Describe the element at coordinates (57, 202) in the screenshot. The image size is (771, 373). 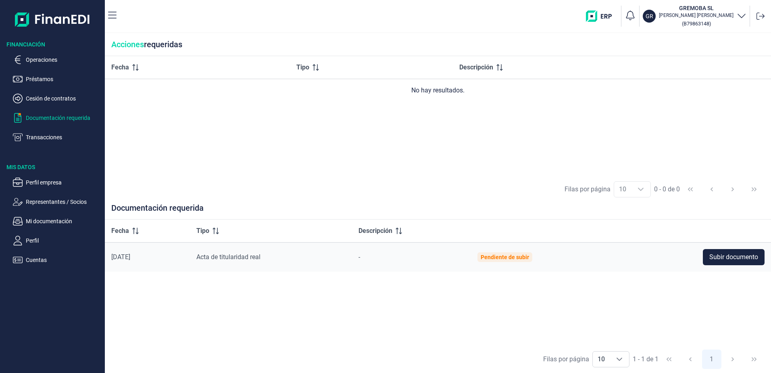
I see `button: Representantes / Socios` at that location.